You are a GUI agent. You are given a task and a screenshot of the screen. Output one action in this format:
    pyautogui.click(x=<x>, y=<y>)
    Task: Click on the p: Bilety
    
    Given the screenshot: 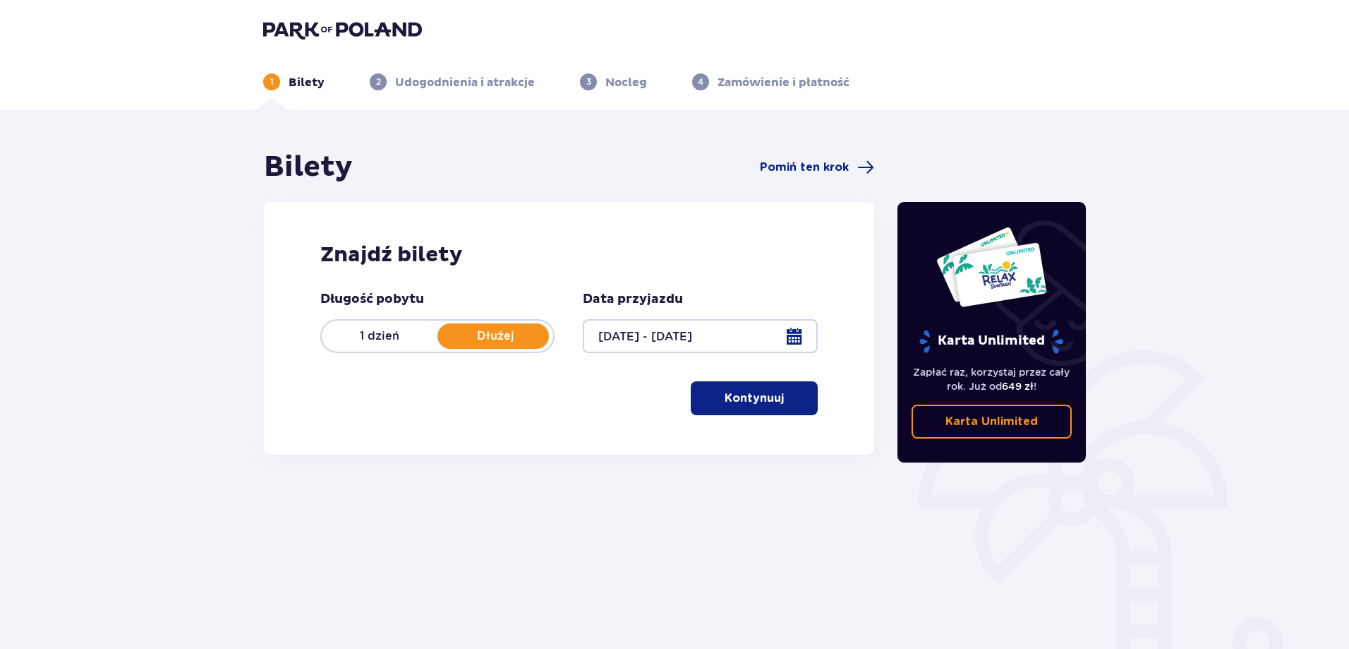 What is the action you would take?
    pyautogui.click(x=306, y=83)
    